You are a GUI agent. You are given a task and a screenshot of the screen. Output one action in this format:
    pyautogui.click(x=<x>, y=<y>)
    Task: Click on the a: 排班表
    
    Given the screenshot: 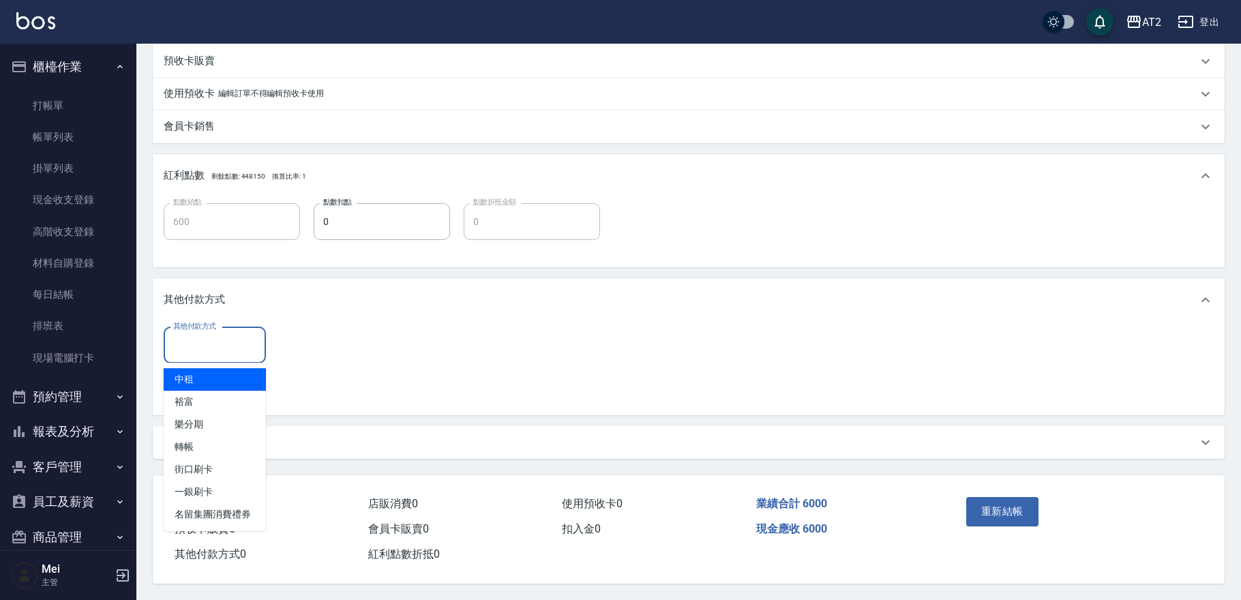 What is the action you would take?
    pyautogui.click(x=68, y=326)
    